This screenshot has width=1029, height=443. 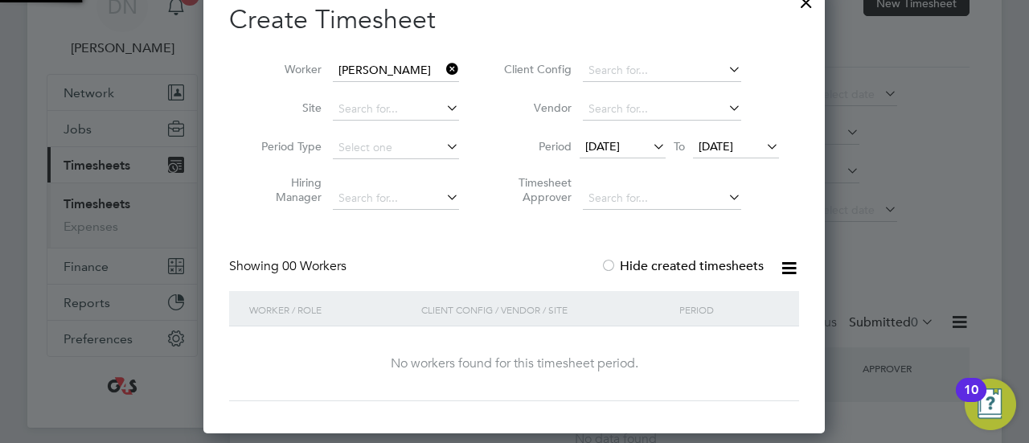 What do you see at coordinates (535, 69) in the screenshot?
I see `label: Client Config` at bounding box center [535, 69].